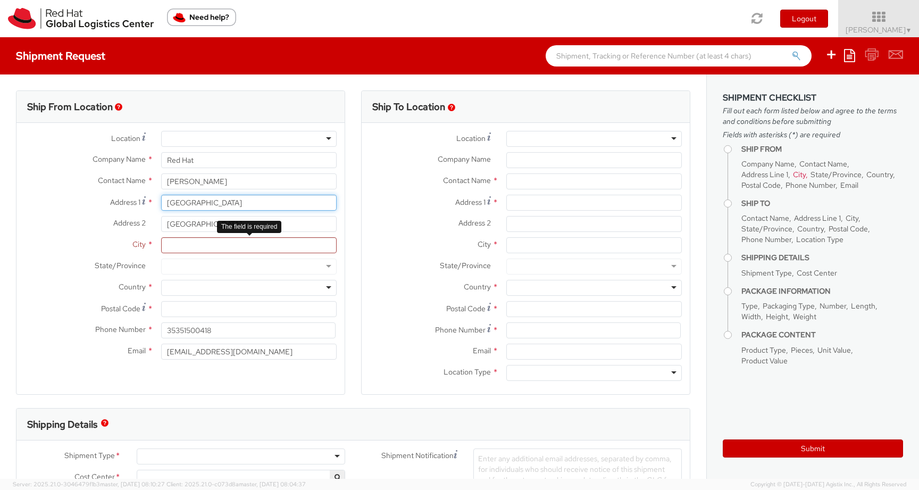  Describe the element at coordinates (89, 484) in the screenshot. I see `span: Server: 2025.21.0-3046479f1b3` at that location.